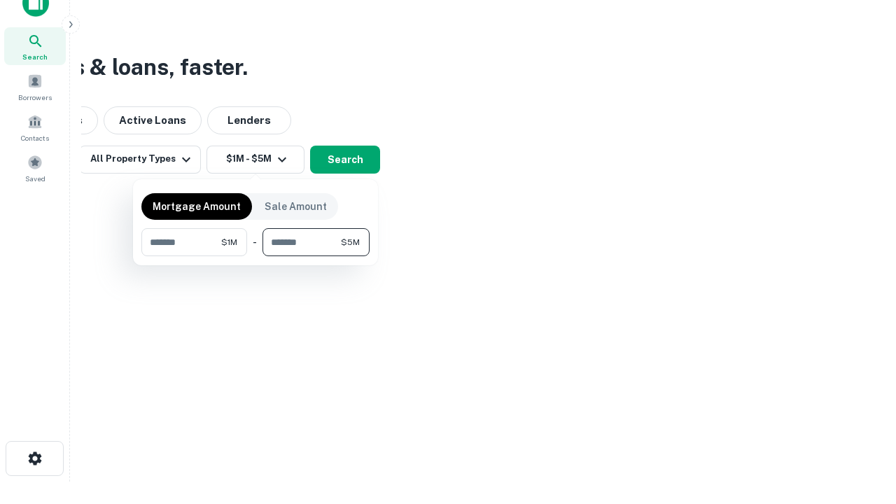 This screenshot has height=504, width=896. Describe the element at coordinates (350, 242) in the screenshot. I see `span: $5M` at that location.